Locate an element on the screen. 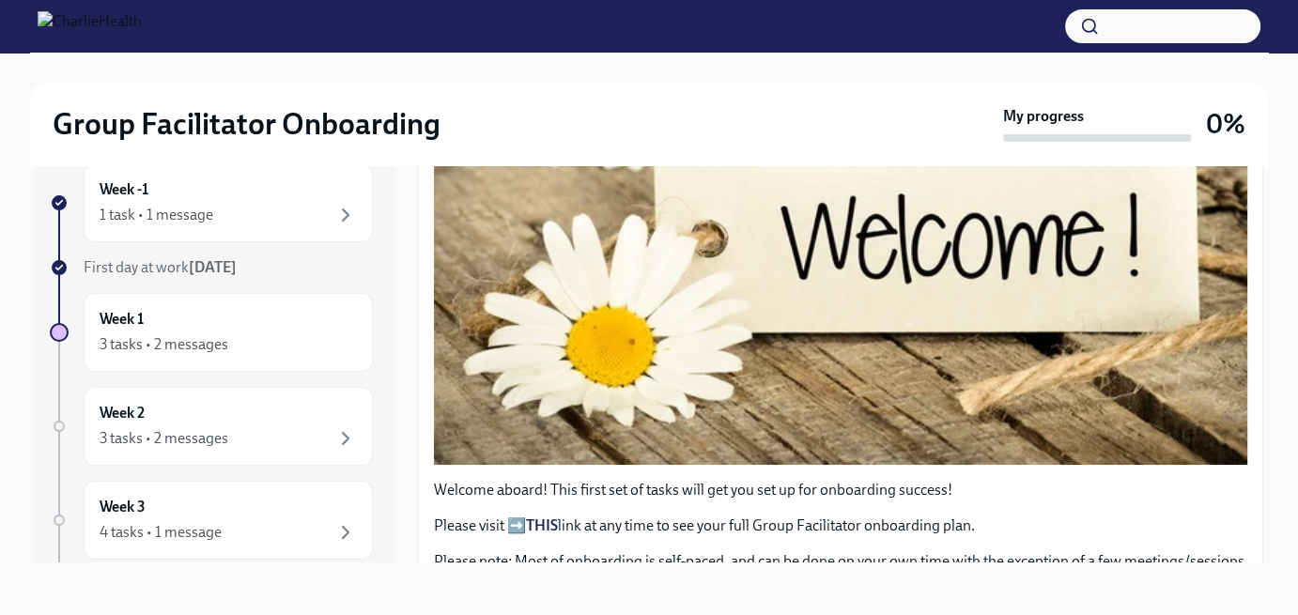 Image resolution: width=1298 pixels, height=615 pixels. a: Week 34 tasks • 1 message is located at coordinates (211, 520).